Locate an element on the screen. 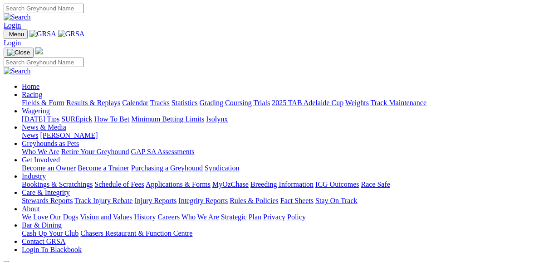 The image size is (549, 262). a: Get Involved is located at coordinates (41, 160).